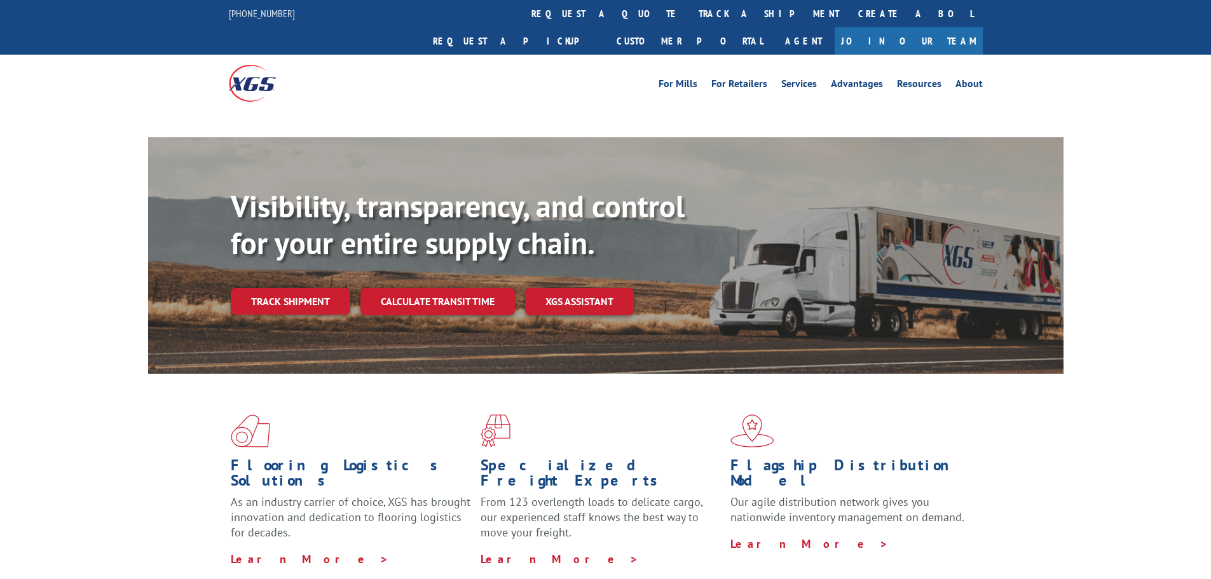 The image size is (1211, 579). I want to click on img: xgs-icon-focused-on-flooring-red, so click(495, 431).